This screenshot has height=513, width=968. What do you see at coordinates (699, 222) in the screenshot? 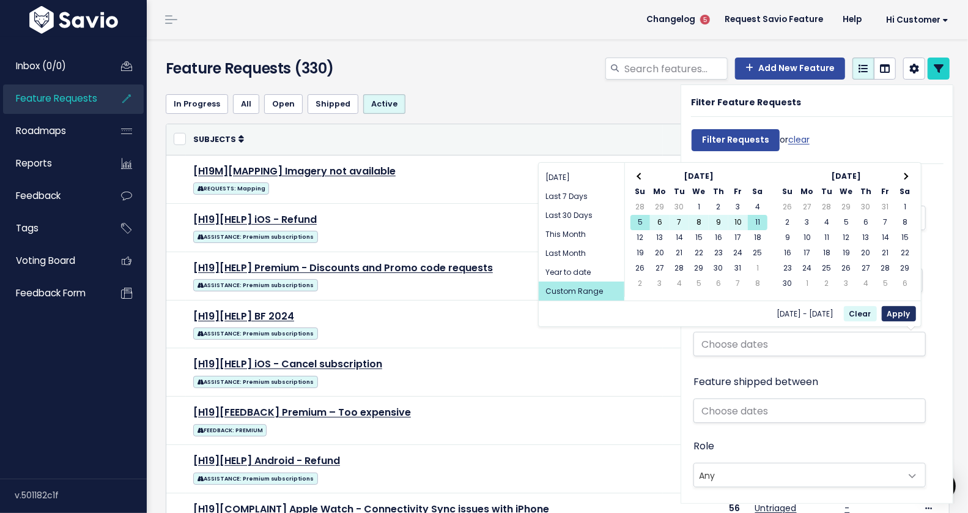
I see `td: 8` at bounding box center [699, 222].